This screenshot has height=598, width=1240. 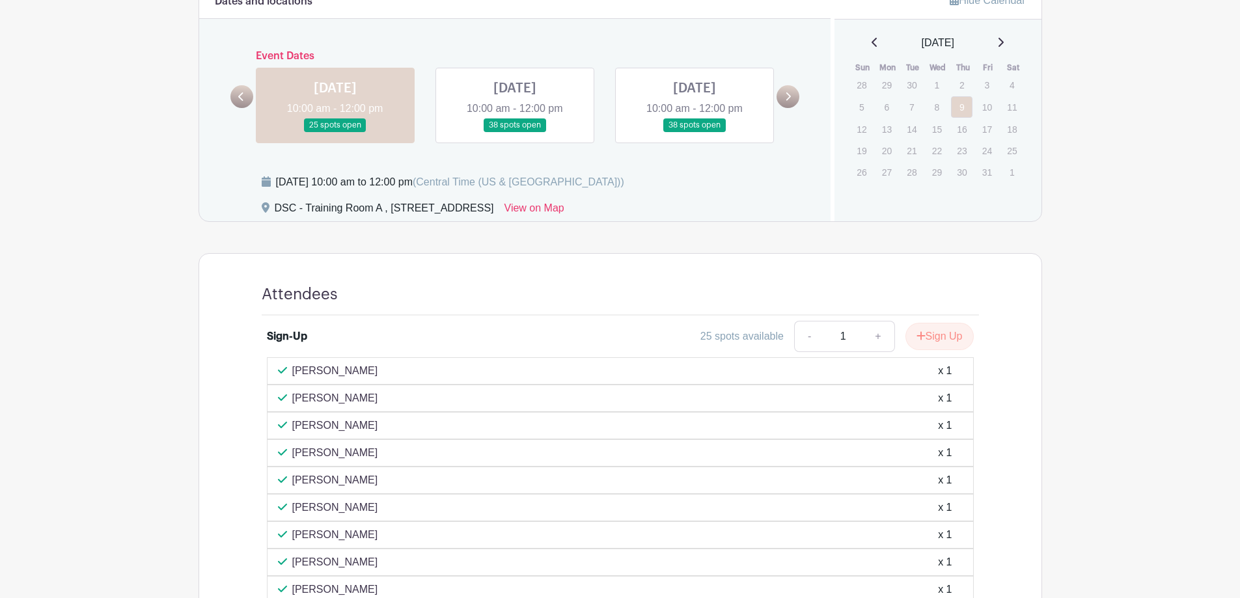 I want to click on th: Fri, so click(x=988, y=68).